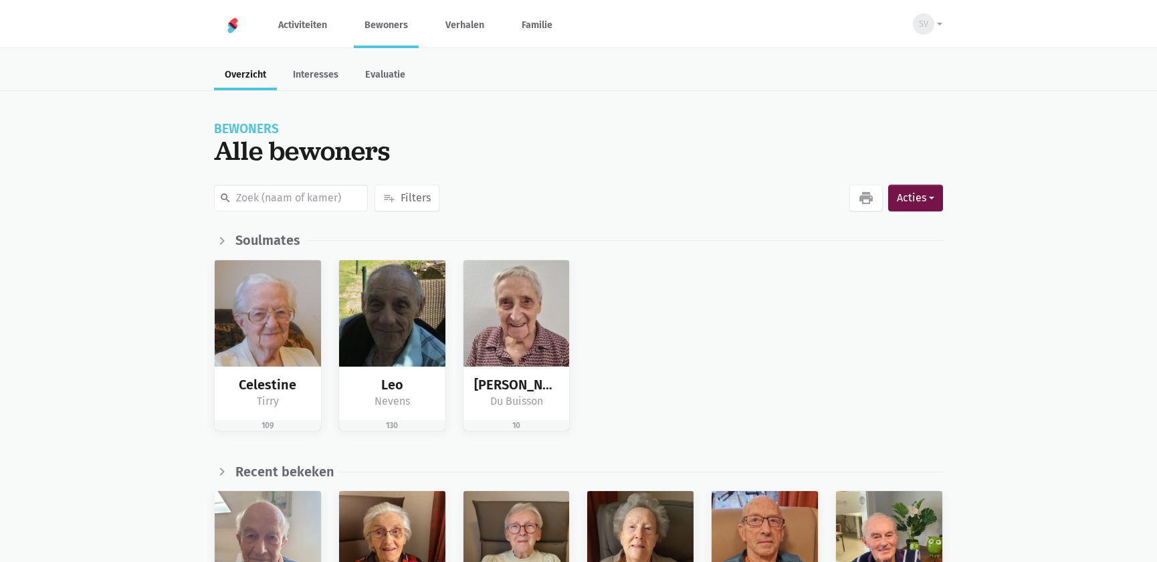 This screenshot has width=1157, height=562. What do you see at coordinates (245, 76) in the screenshot?
I see `a: Overzicht` at bounding box center [245, 76].